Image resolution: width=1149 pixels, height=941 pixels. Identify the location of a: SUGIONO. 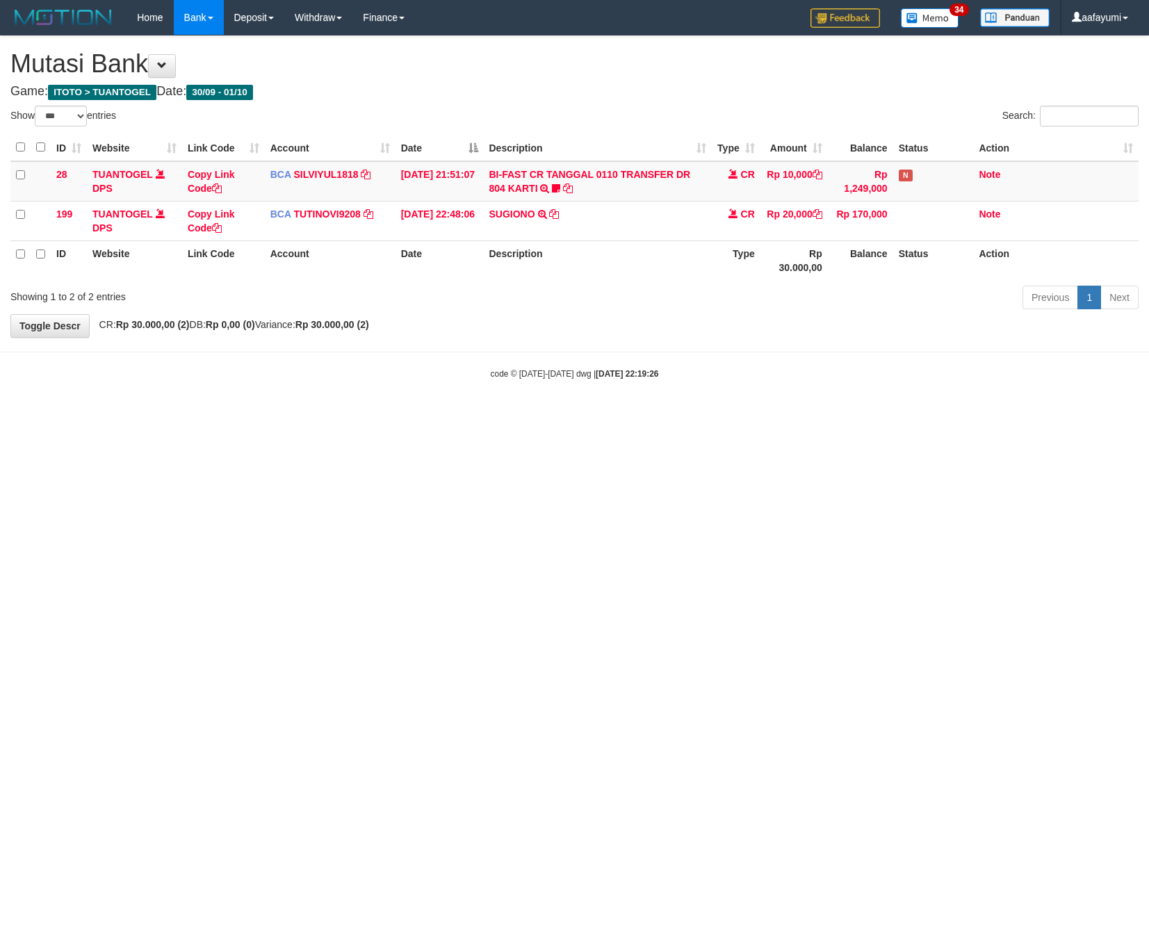
(512, 214).